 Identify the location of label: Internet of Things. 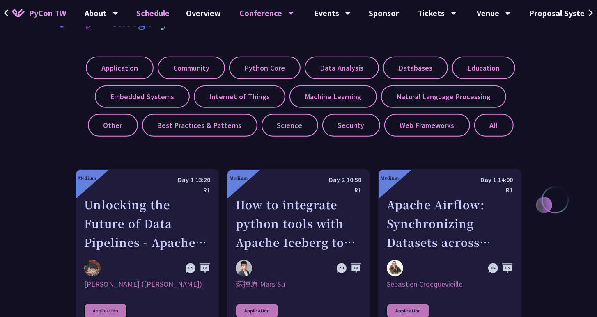
(239, 96).